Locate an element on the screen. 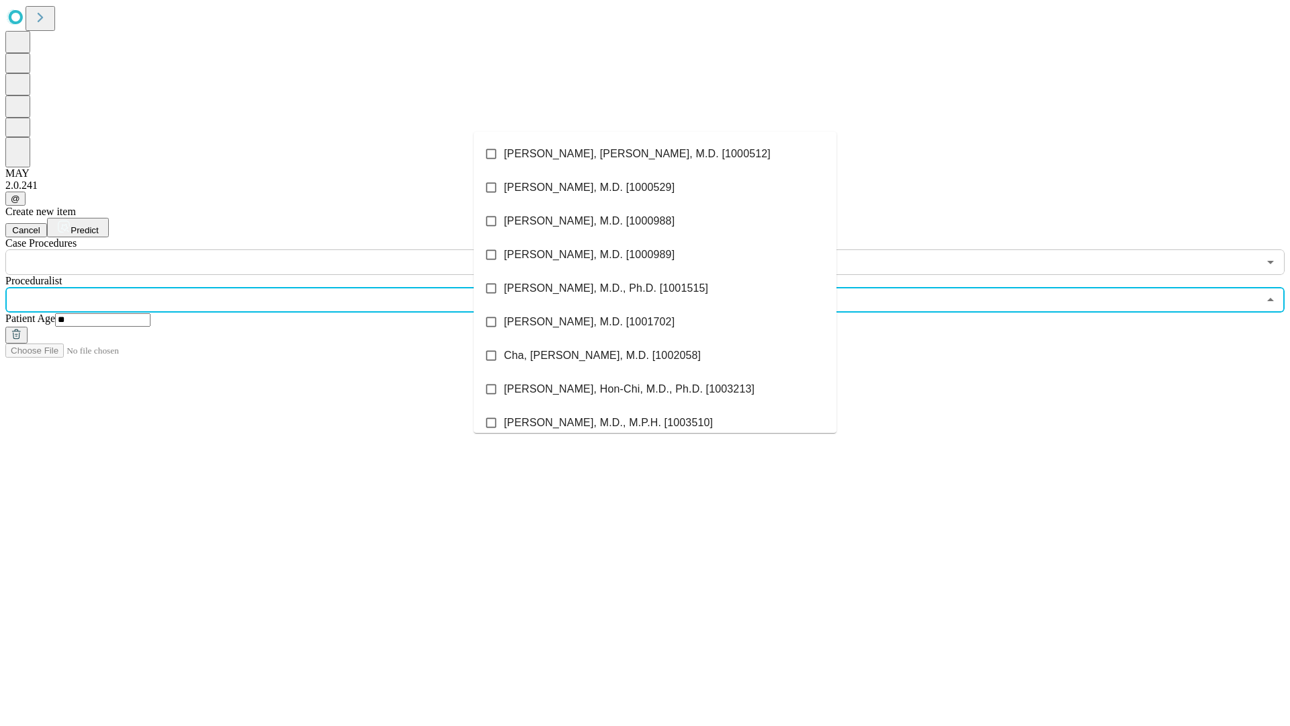 The height and width of the screenshot is (726, 1290). button: Open is located at coordinates (1271, 262).